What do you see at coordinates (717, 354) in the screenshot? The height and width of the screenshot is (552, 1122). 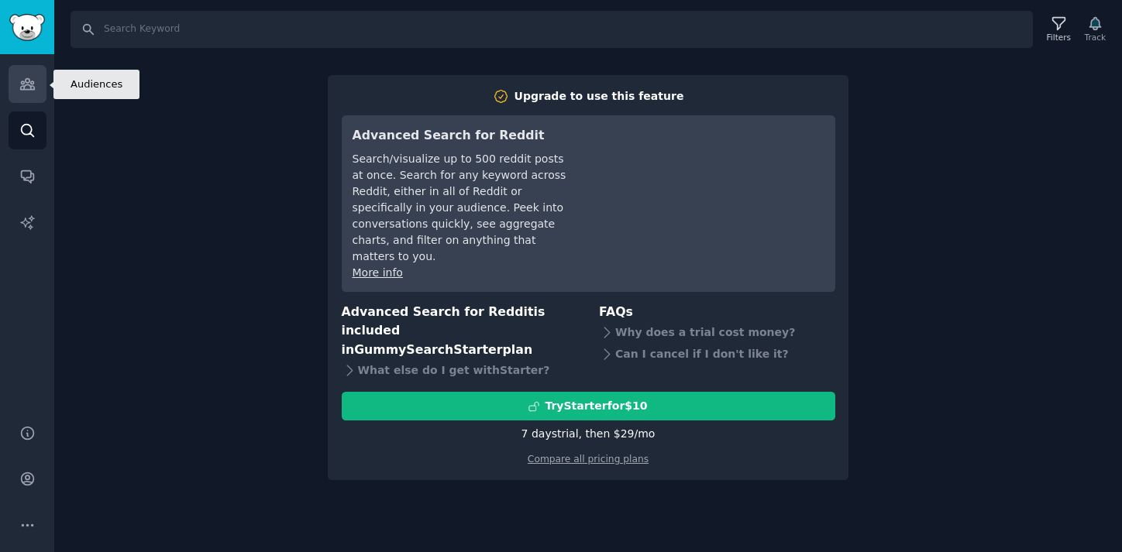 I see `div: Can I cancel if I don't like it?` at bounding box center [717, 354].